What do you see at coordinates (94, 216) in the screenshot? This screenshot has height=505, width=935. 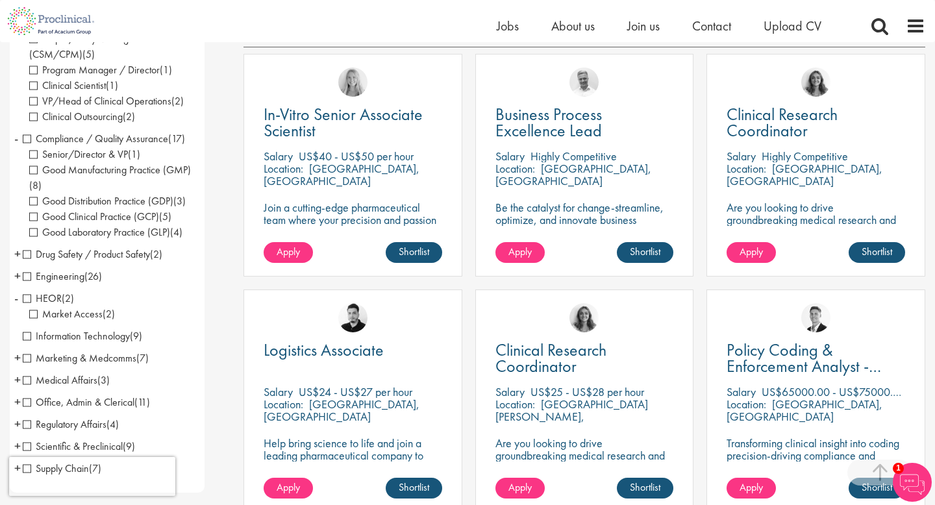 I see `span: Good Clinical Practice (GCP)` at bounding box center [94, 216].